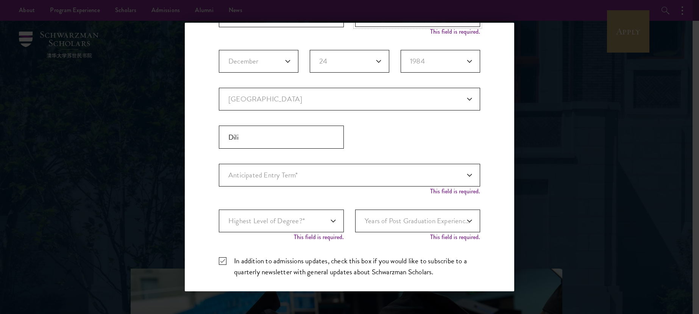 The width and height of the screenshot is (699, 314). Describe the element at coordinates (281, 137) in the screenshot. I see `input: City` at that location.